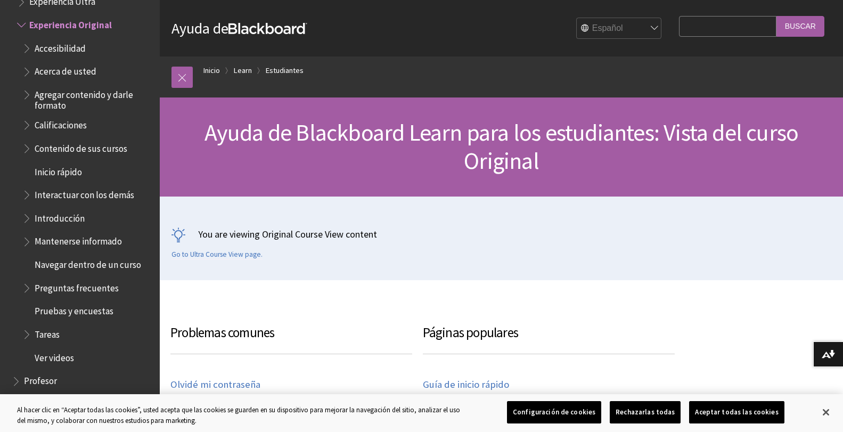 This screenshot has width=843, height=432. What do you see at coordinates (291, 338) in the screenshot?
I see `h3: Problemas comunes` at bounding box center [291, 338].